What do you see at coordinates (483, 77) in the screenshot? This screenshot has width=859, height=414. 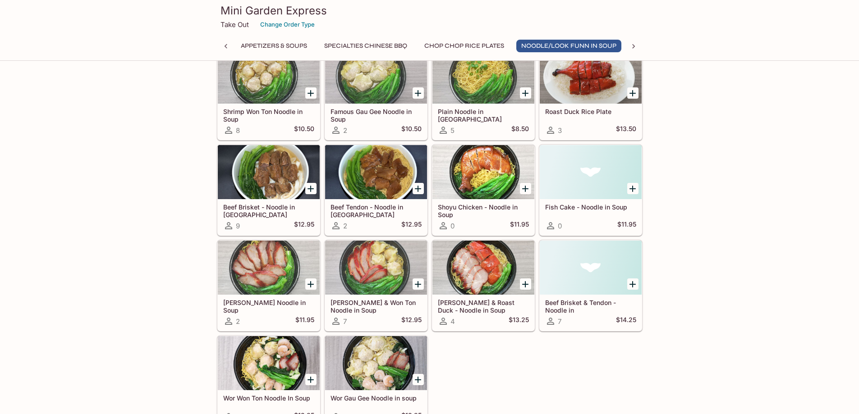 I see `div: Plain Noodle in Soup` at bounding box center [483, 77].